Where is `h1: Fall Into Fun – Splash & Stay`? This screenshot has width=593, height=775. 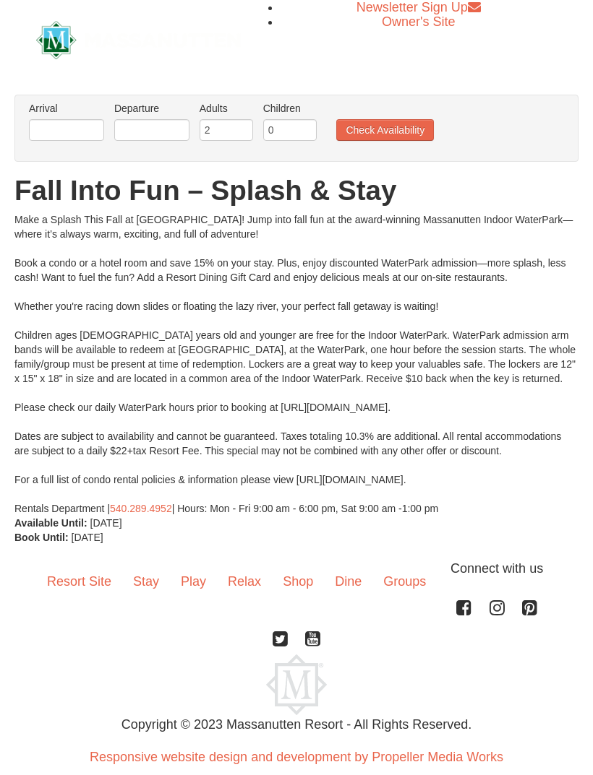
h1: Fall Into Fun – Splash & Stay is located at coordinates (296, 191).